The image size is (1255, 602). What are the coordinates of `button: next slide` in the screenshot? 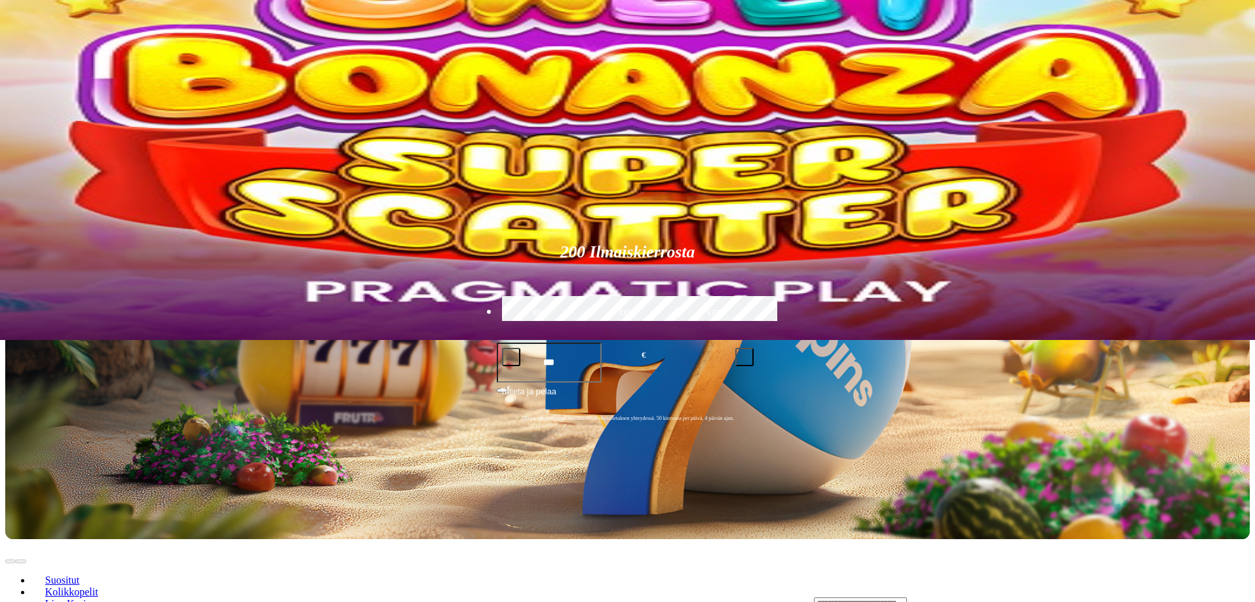 It's located at (21, 562).